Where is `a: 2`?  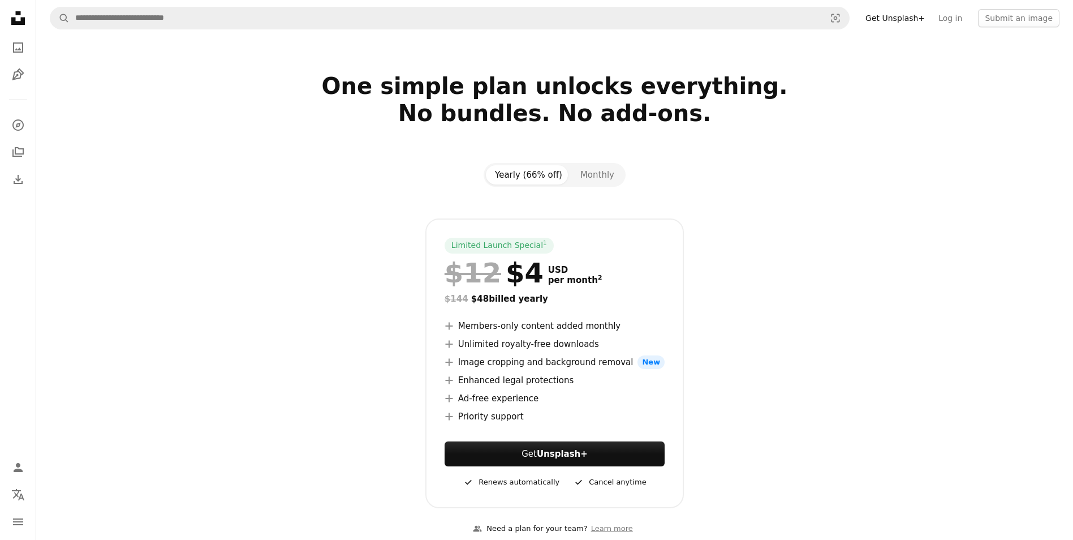
a: 2 is located at coordinates (600, 280).